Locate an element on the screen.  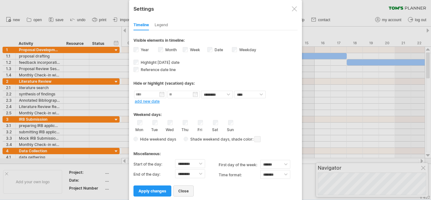
label: Thu is located at coordinates (185, 129).